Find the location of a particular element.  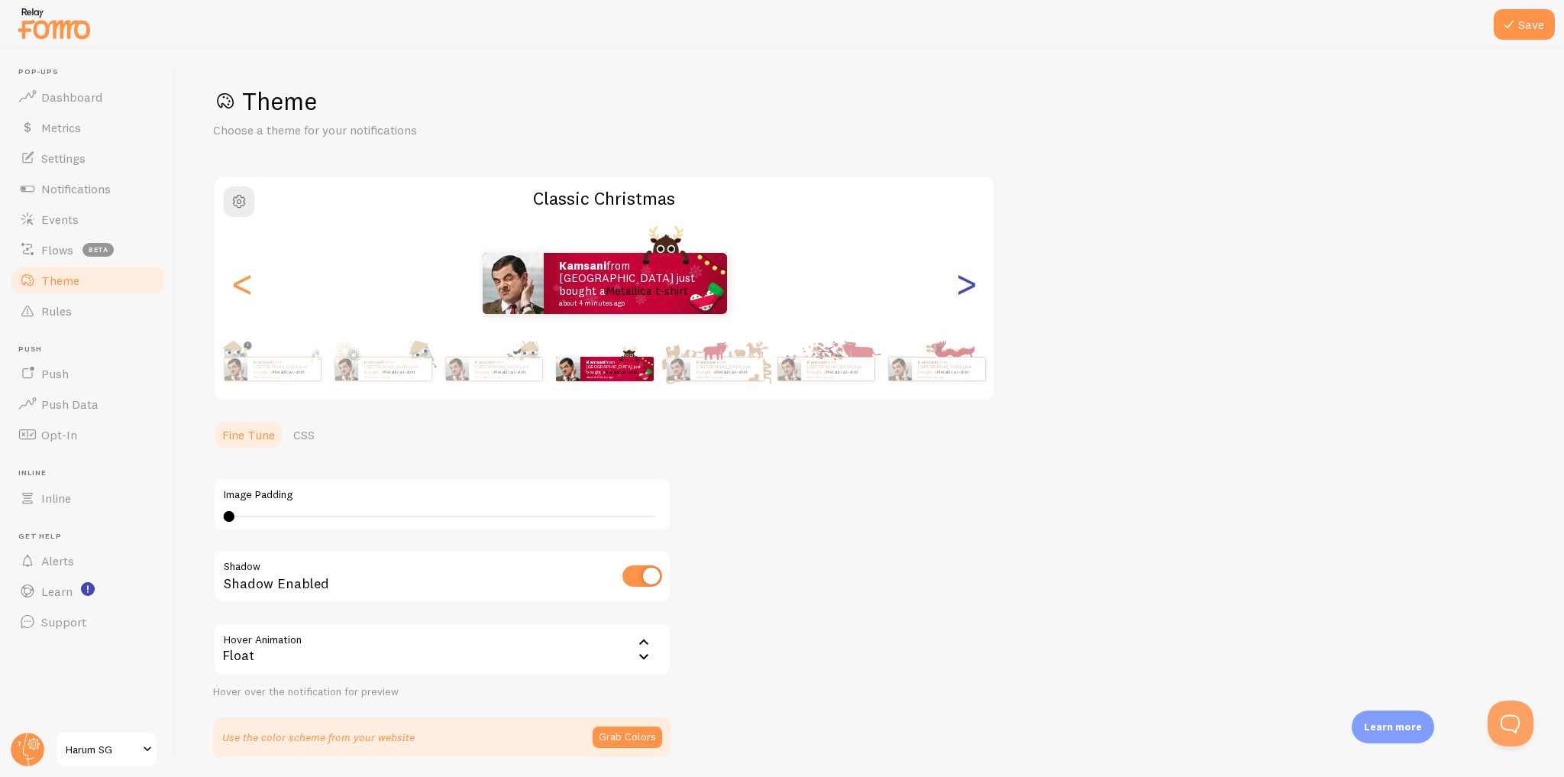

a: Rules is located at coordinates (88, 311).